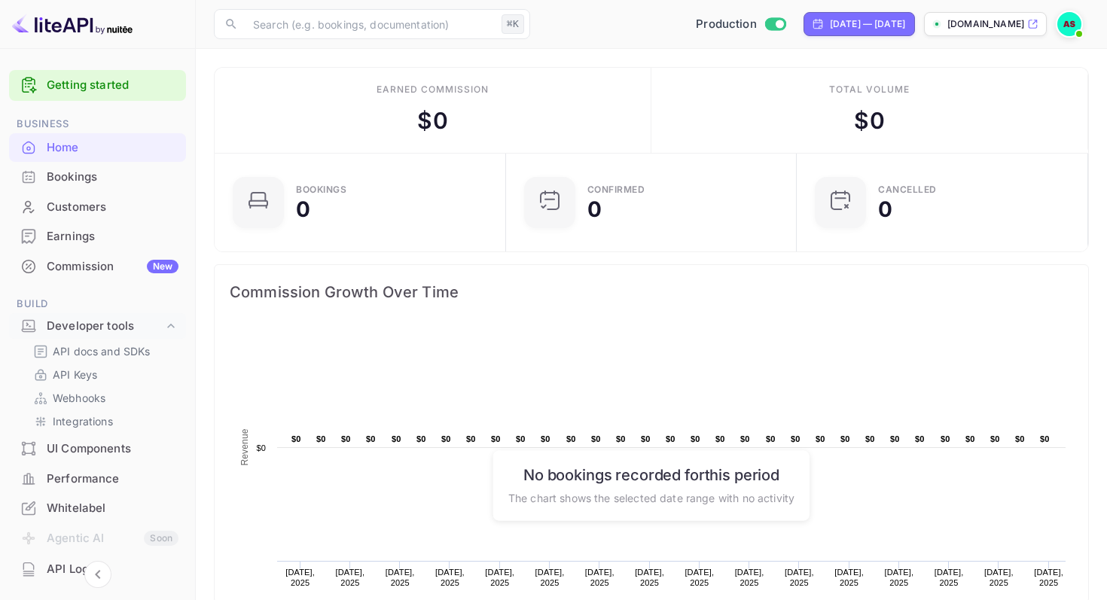 The height and width of the screenshot is (600, 1107). I want to click on div: Commission, so click(112, 267).